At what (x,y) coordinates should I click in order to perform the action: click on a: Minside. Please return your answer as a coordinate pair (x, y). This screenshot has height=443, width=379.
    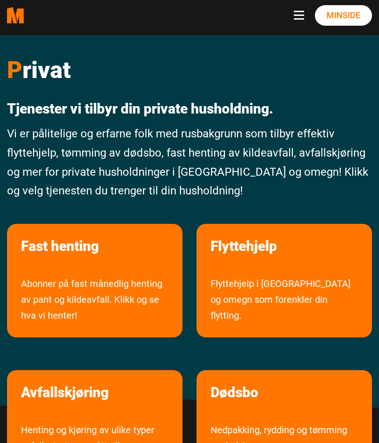
    Looking at the image, I should click on (343, 15).